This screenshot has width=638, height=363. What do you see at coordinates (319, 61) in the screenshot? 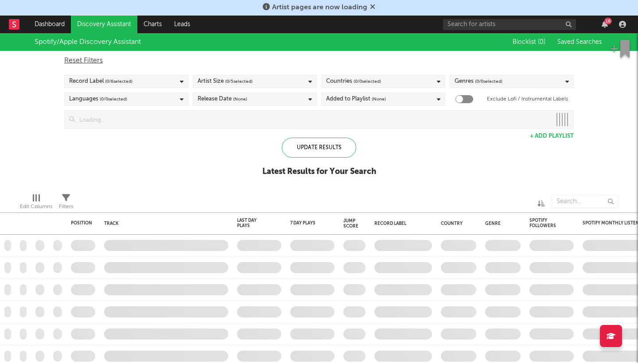
I see `div: Reset Filters` at bounding box center [319, 61].